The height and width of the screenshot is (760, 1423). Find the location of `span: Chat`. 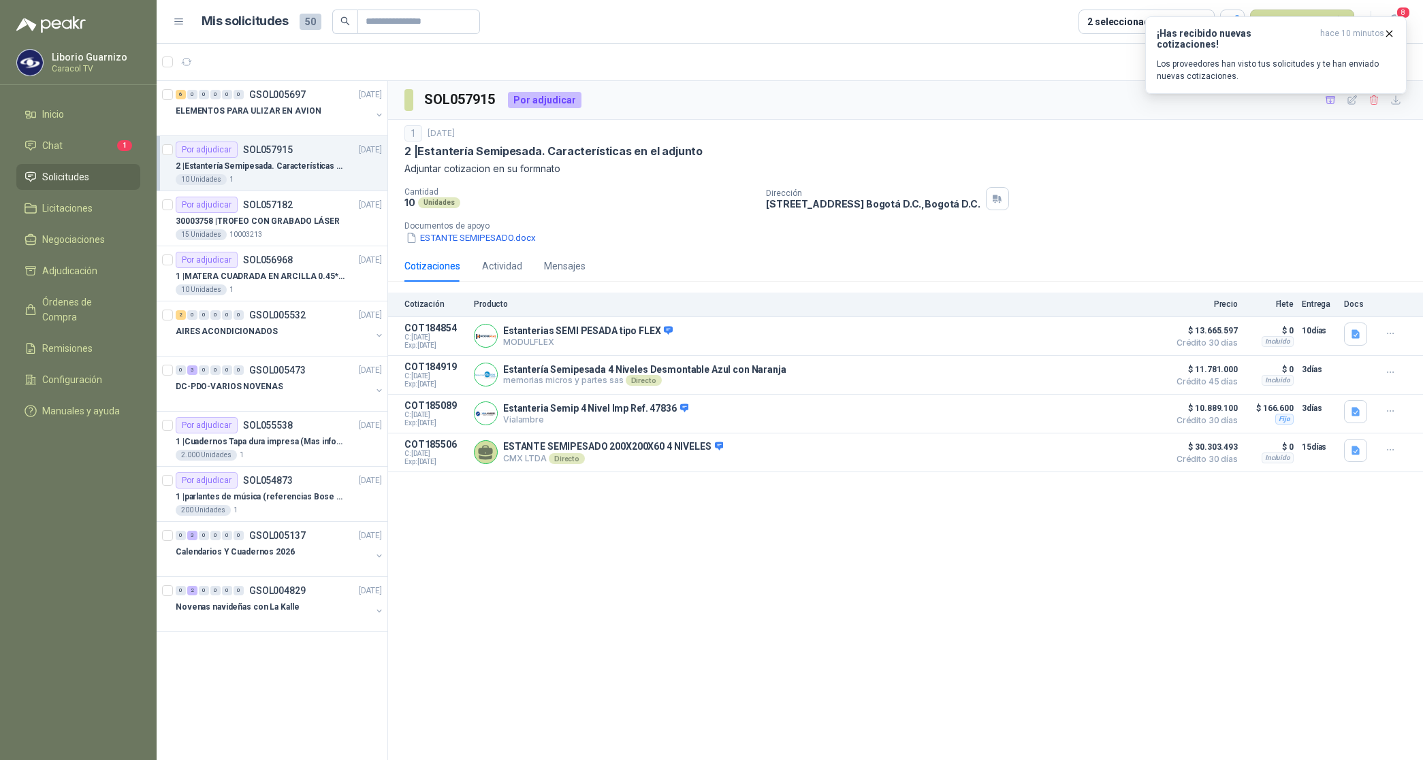

span: Chat is located at coordinates (52, 146).